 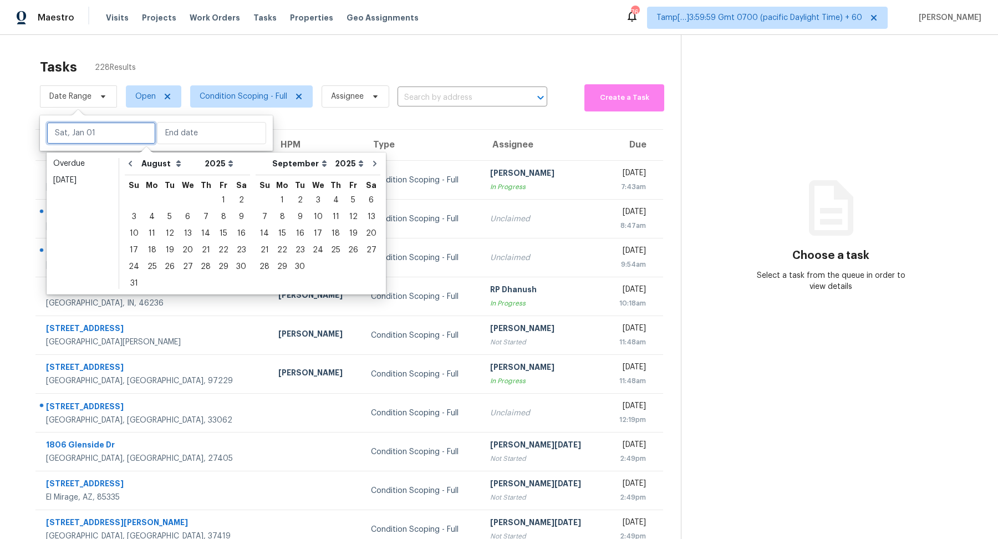 What do you see at coordinates (300, 200) in the screenshot?
I see `div: 2` at bounding box center [300, 200].